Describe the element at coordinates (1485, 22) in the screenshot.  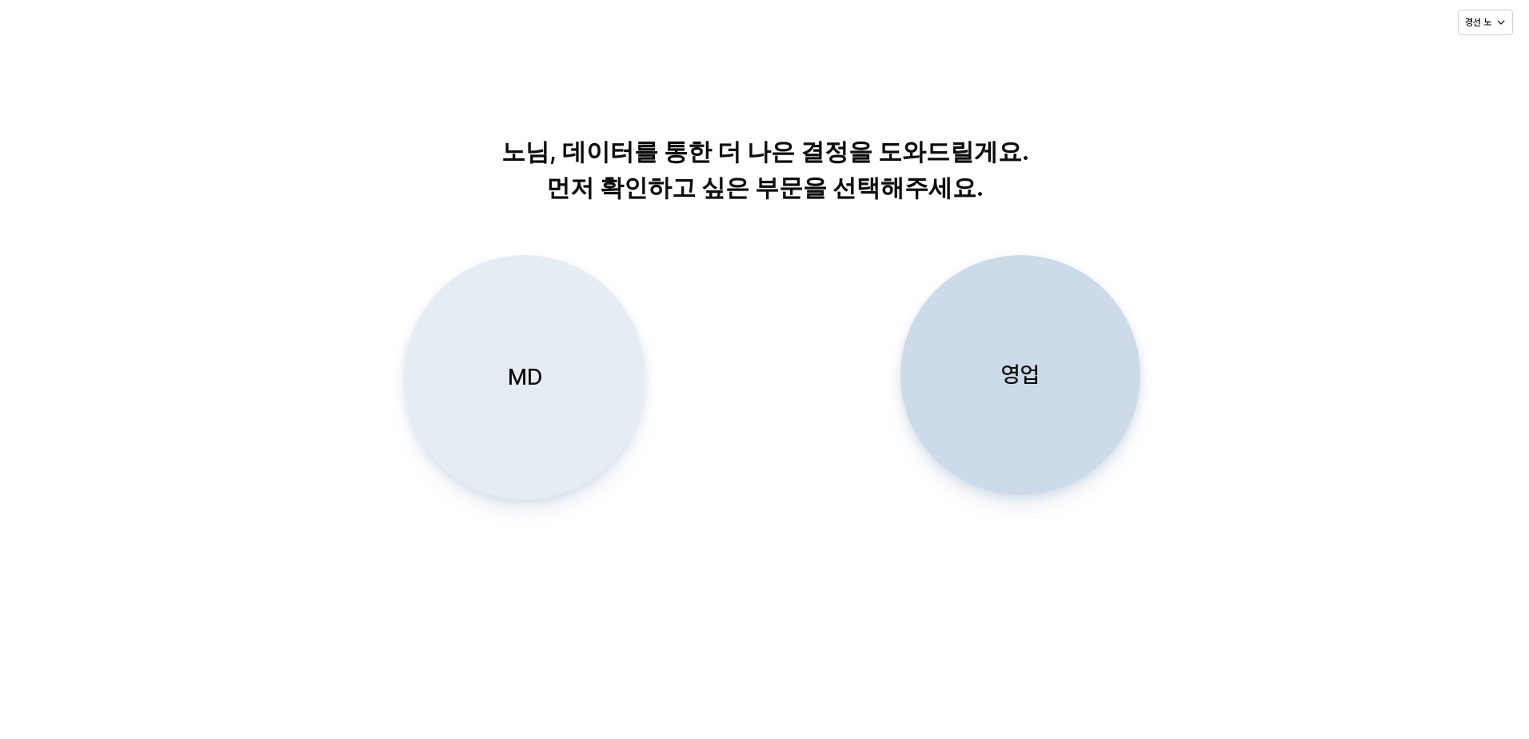
I see `button: 경선 노` at that location.